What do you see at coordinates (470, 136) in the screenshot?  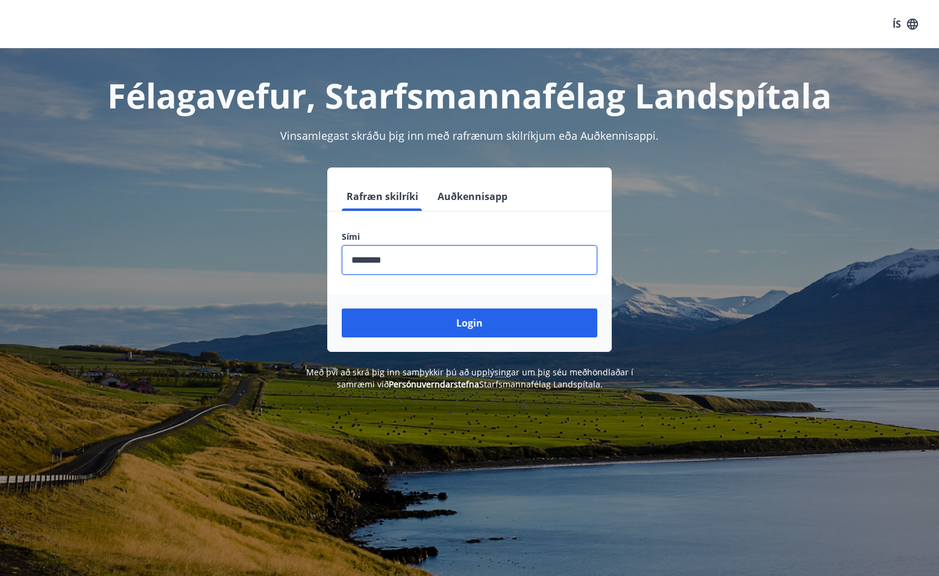 I see `span: Vinsamlegast skráðu þig inn með rafrænum skilríkjum eða Auðkennisappi.` at bounding box center [470, 136].